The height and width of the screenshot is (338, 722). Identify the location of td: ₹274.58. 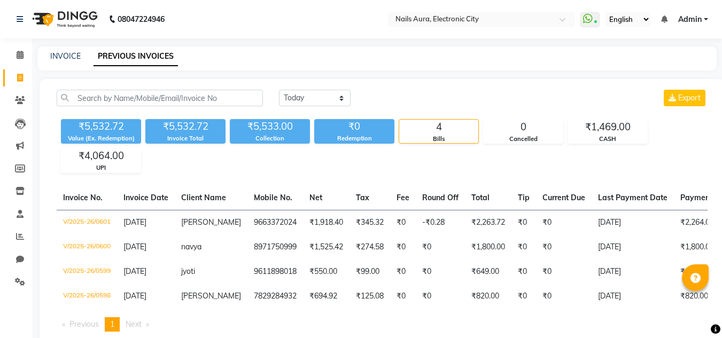
(370, 247).